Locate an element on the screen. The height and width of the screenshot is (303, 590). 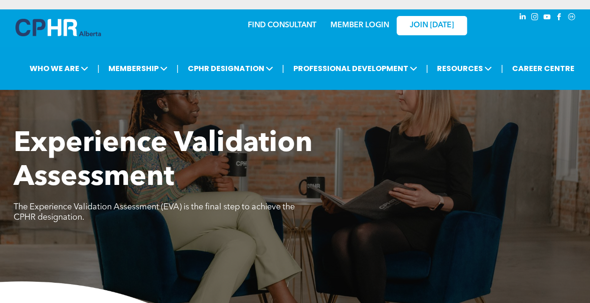
a: CAREER CENTRE is located at coordinates (544, 68).